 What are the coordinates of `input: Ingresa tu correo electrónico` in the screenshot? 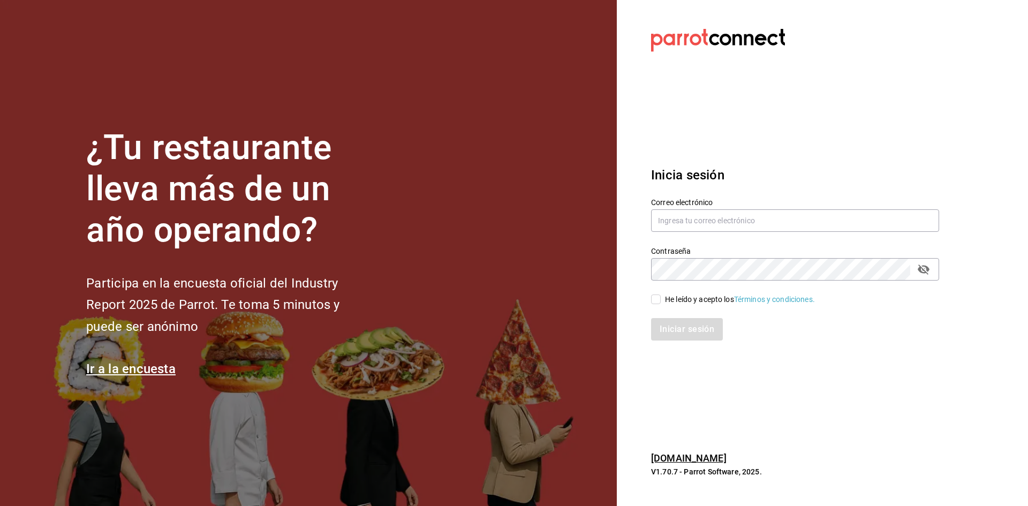 It's located at (795, 221).